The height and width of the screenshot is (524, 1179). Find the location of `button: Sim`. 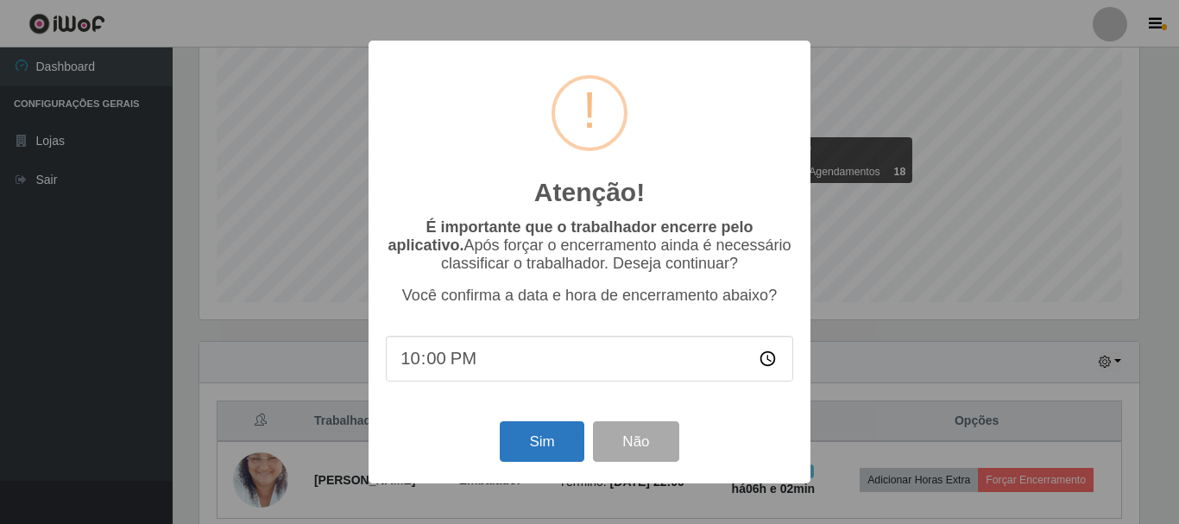

button: Sim is located at coordinates (541, 441).